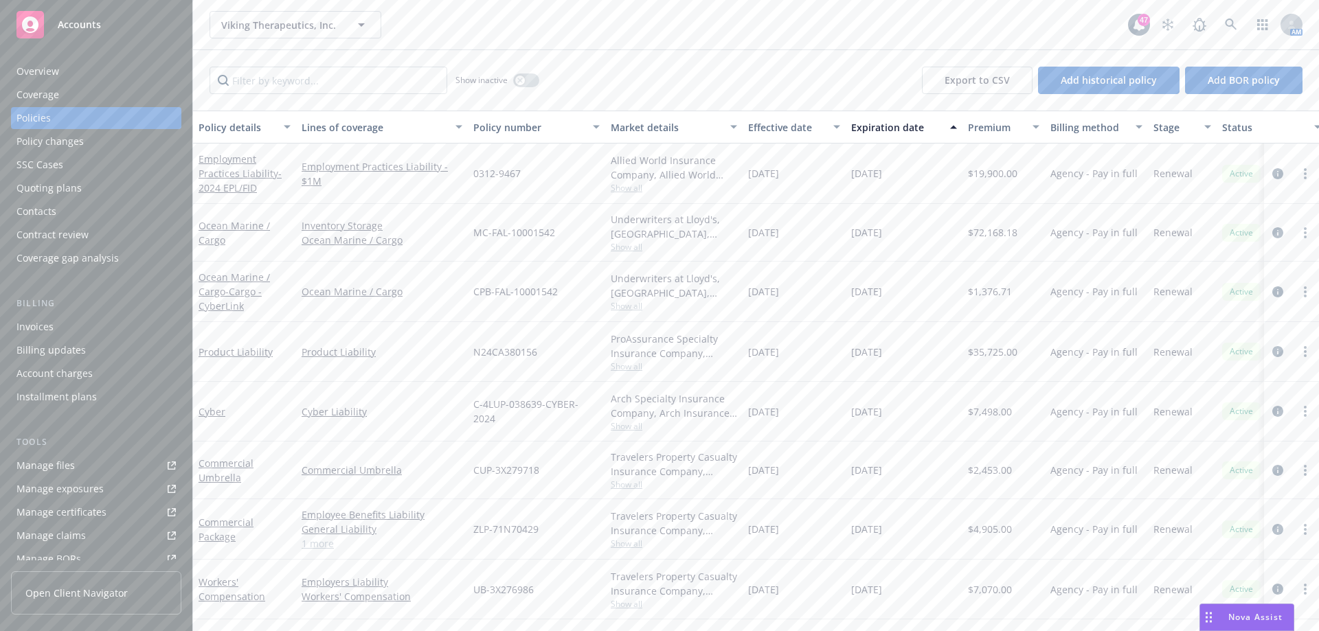 This screenshot has height=631, width=1319. I want to click on span: Add historical policy, so click(1109, 80).